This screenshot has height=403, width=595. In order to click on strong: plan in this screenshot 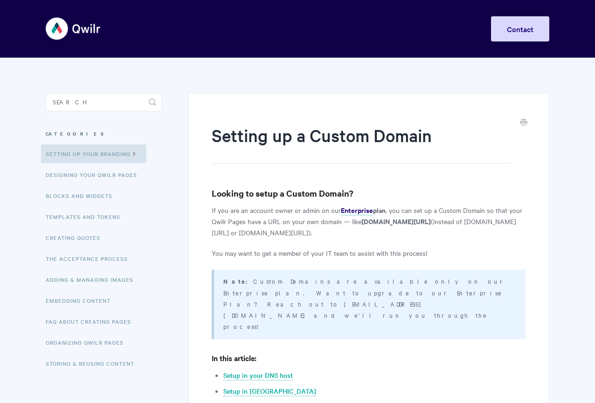, I will do `click(379, 210)`.